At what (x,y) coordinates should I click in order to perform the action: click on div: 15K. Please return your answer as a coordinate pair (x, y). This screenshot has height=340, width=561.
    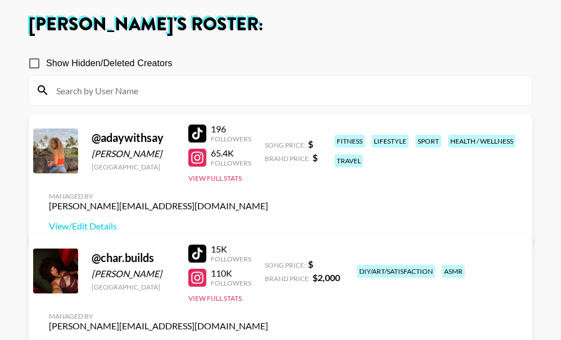
    Looking at the image, I should click on (231, 249).